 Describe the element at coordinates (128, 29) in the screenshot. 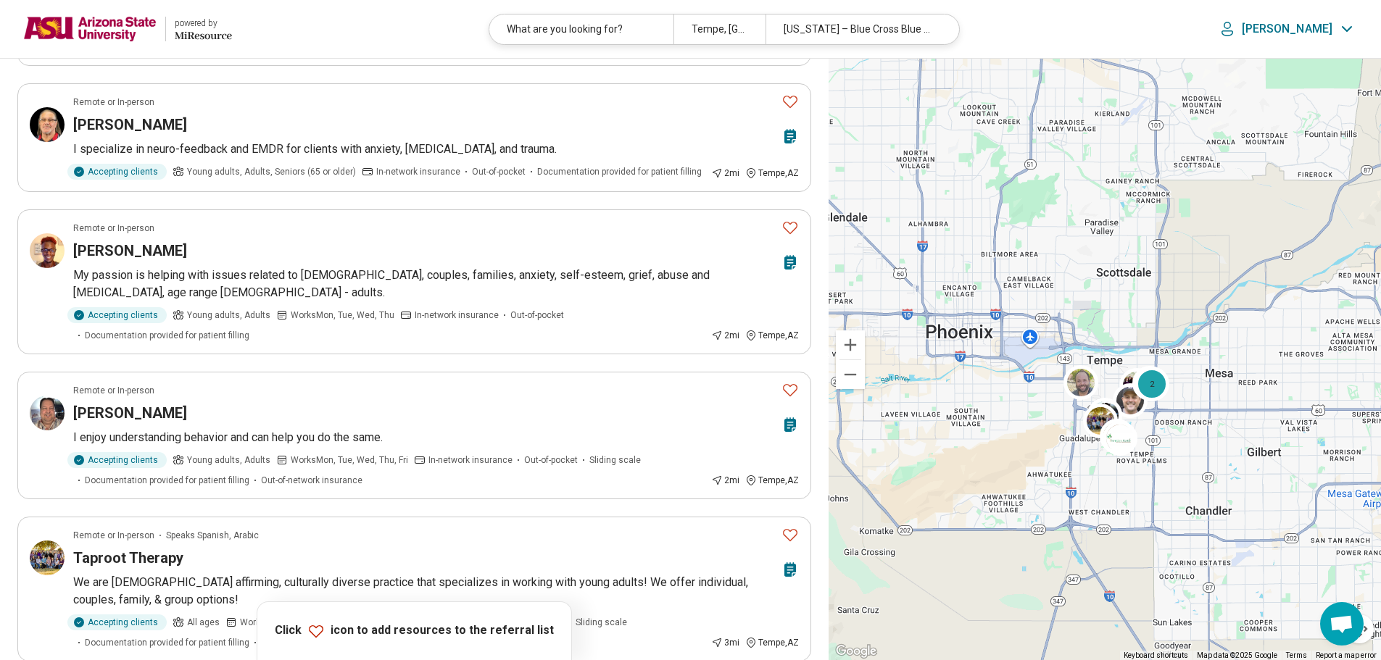

I see `a: Arizona State Universitypowered by` at that location.